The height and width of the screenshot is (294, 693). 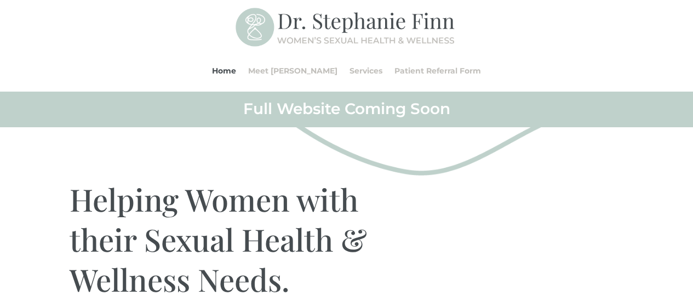 What do you see at coordinates (224, 71) in the screenshot?
I see `a: Home` at bounding box center [224, 71].